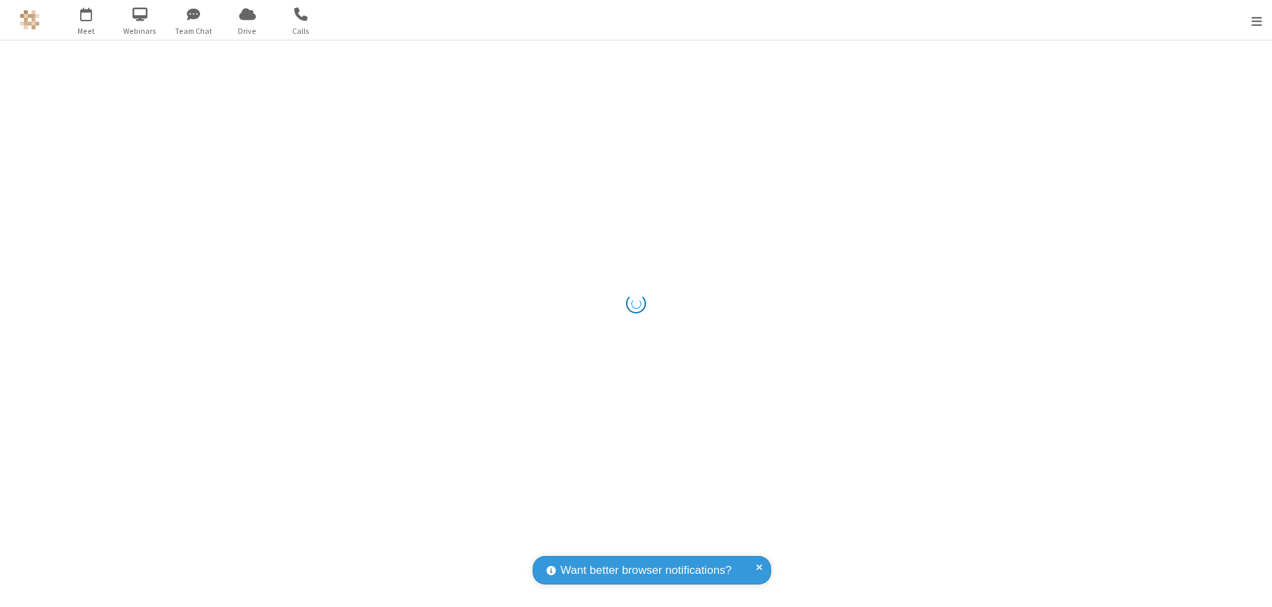 Image resolution: width=1272 pixels, height=607 pixels. I want to click on span: Want better browser notifications?, so click(646, 570).